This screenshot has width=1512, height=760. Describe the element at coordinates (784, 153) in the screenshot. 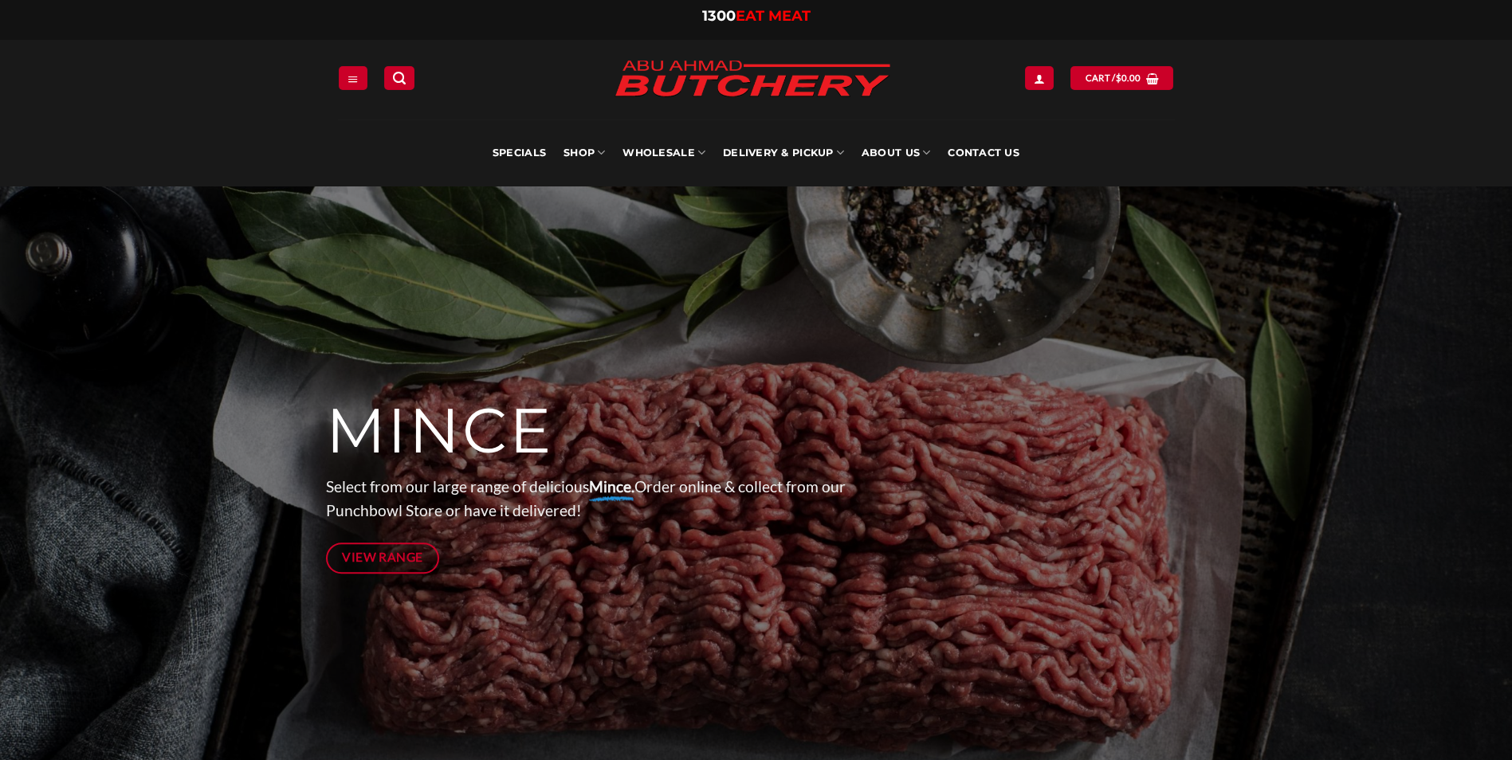

I see `a: Delivery & Pickup` at that location.